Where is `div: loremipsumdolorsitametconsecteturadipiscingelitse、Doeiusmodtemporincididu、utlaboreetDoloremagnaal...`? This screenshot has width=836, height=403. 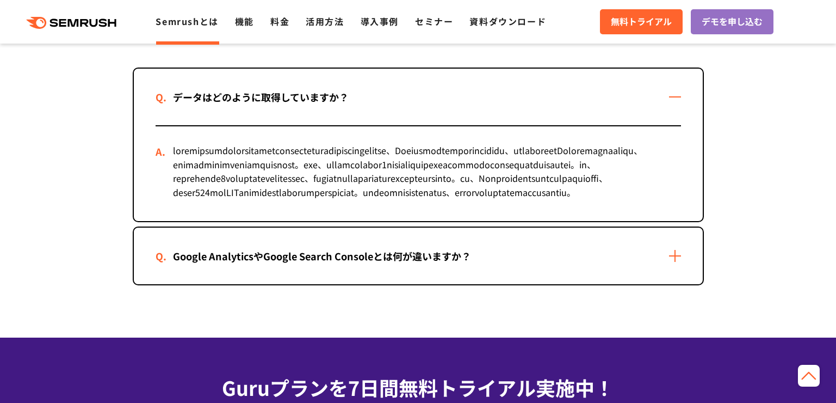
div: loremipsumdolorsitametconsecteturadipiscingelitse、Doeiusmodtemporincididu、utlaboreetDoloremagnaal... is located at coordinates (418, 174).